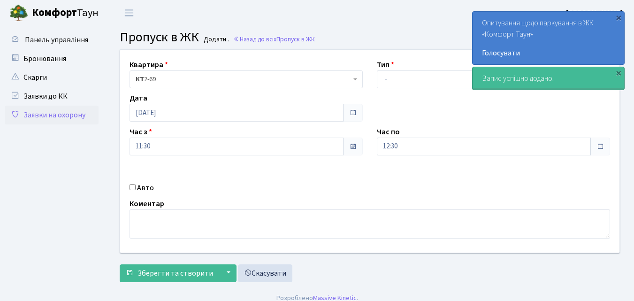 The width and height of the screenshot is (634, 301). I want to click on a: Голосувати, so click(548, 53).